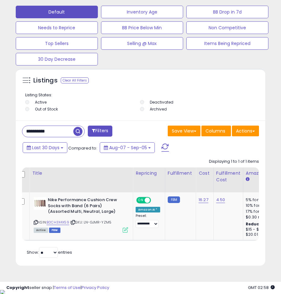  Describe the element at coordinates (248, 179) in the screenshot. I see `small: Amazon Fees.` at that location.